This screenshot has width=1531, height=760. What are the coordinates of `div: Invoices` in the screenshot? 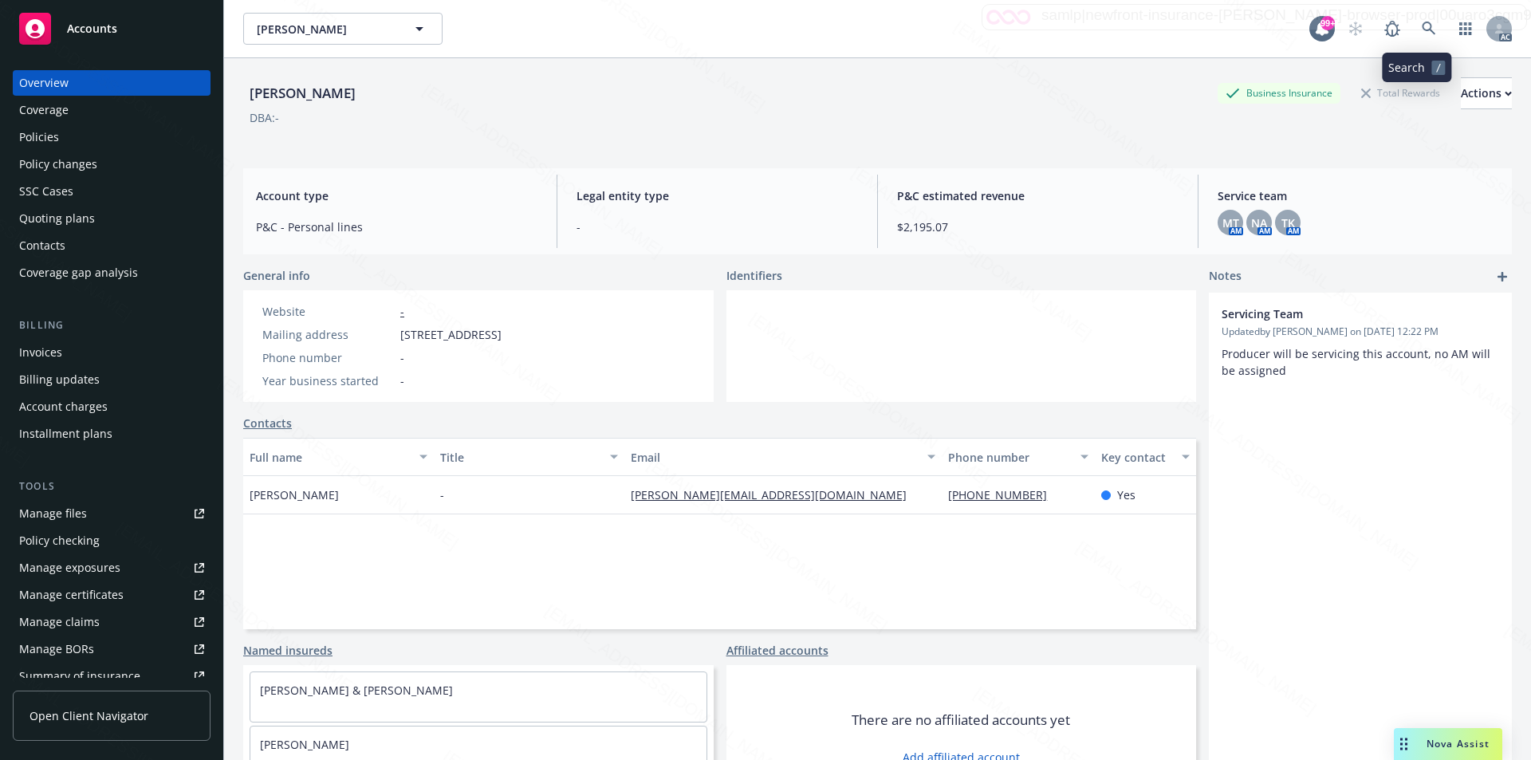 It's located at (41, 353).